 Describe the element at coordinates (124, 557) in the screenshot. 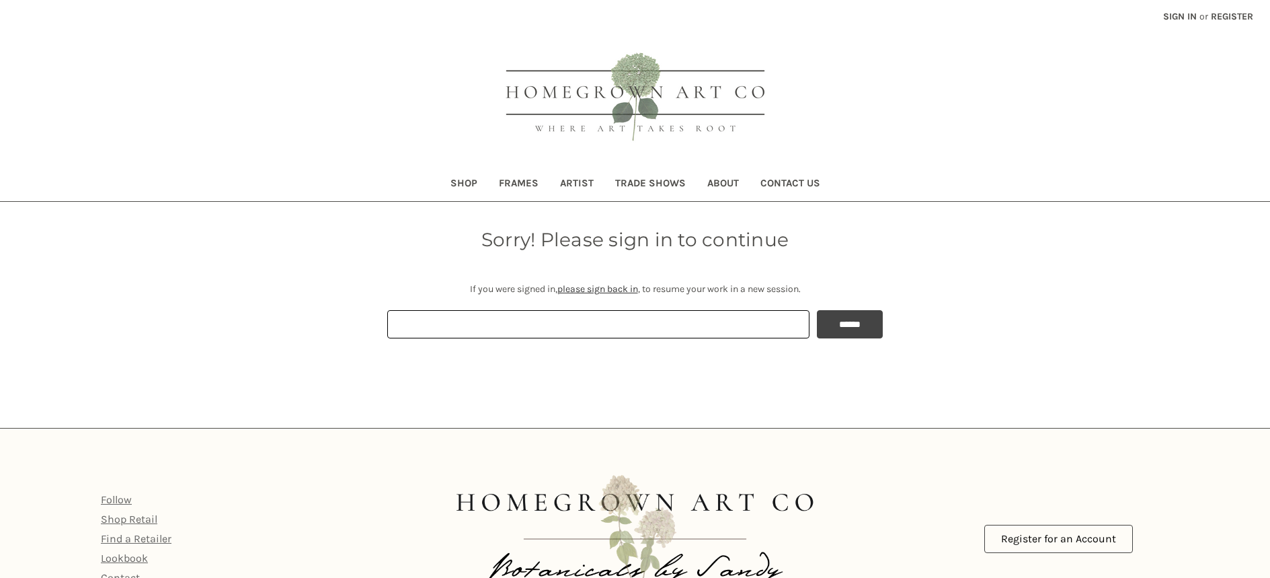

I see `a: Lookbook` at that location.